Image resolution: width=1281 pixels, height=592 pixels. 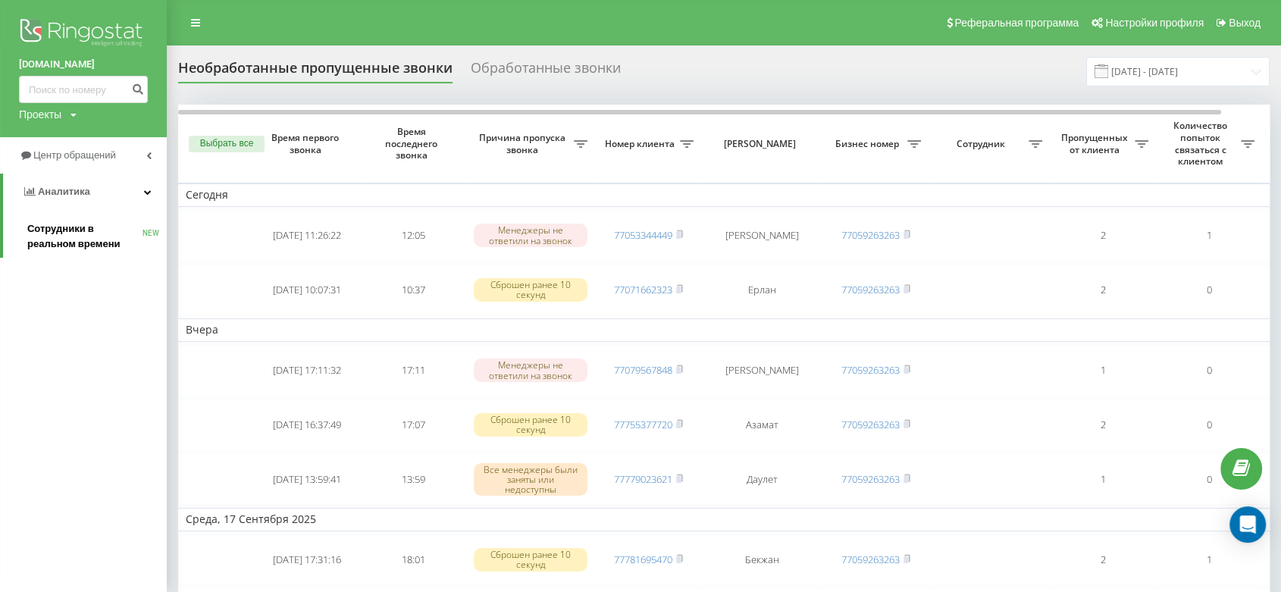 What do you see at coordinates (982, 144) in the screenshot?
I see `span: Сотрудник` at bounding box center [982, 144].